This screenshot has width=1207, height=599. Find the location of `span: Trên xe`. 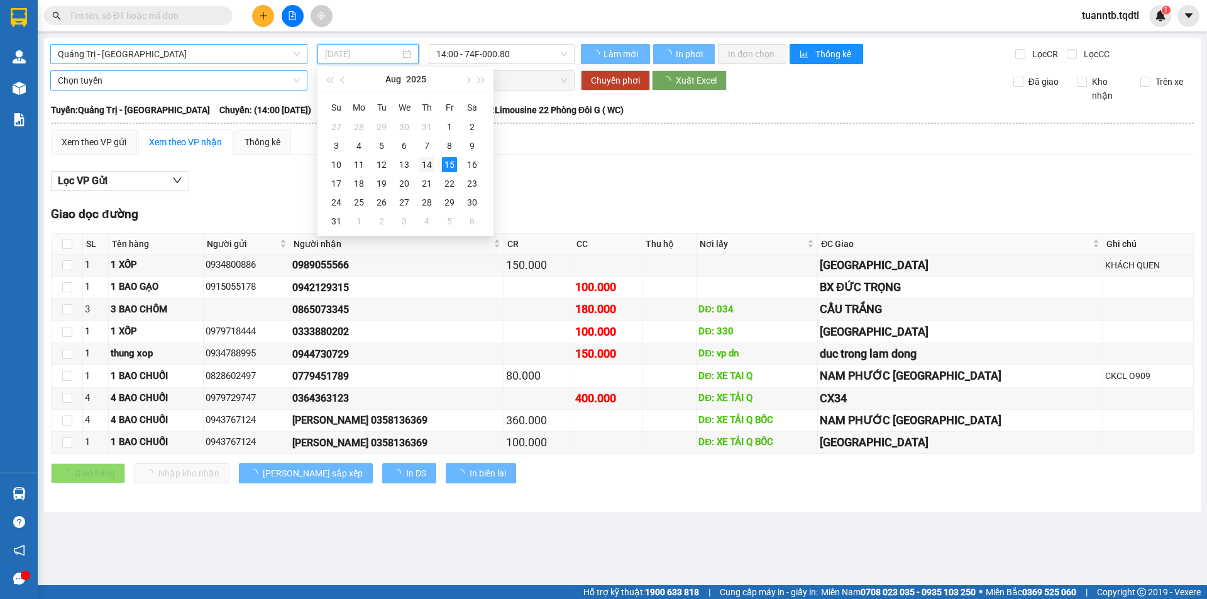

span: Trên xe is located at coordinates (1169, 82).